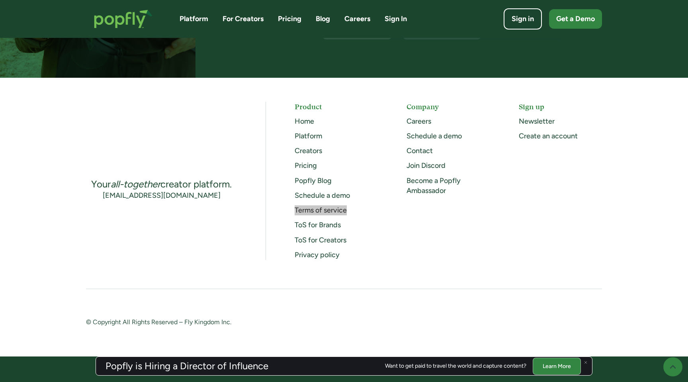 This screenshot has width=688, height=382. Describe the element at coordinates (318, 225) in the screenshot. I see `a: ToS for Brands` at that location.